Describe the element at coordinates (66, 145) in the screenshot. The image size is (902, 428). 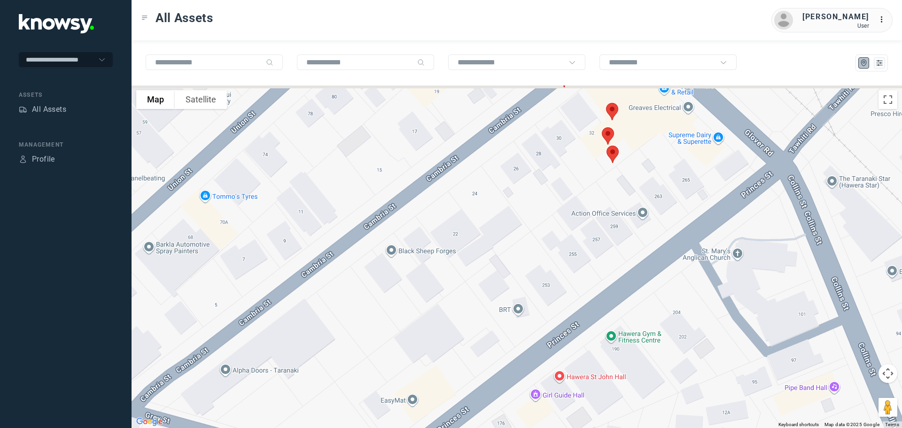
I see `div: Management` at that location.